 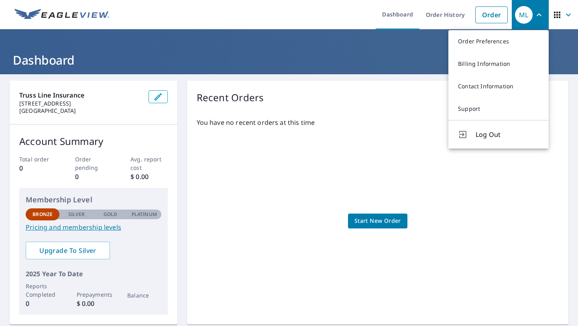 I want to click on p: You have no recent orders at this time, so click(x=378, y=122).